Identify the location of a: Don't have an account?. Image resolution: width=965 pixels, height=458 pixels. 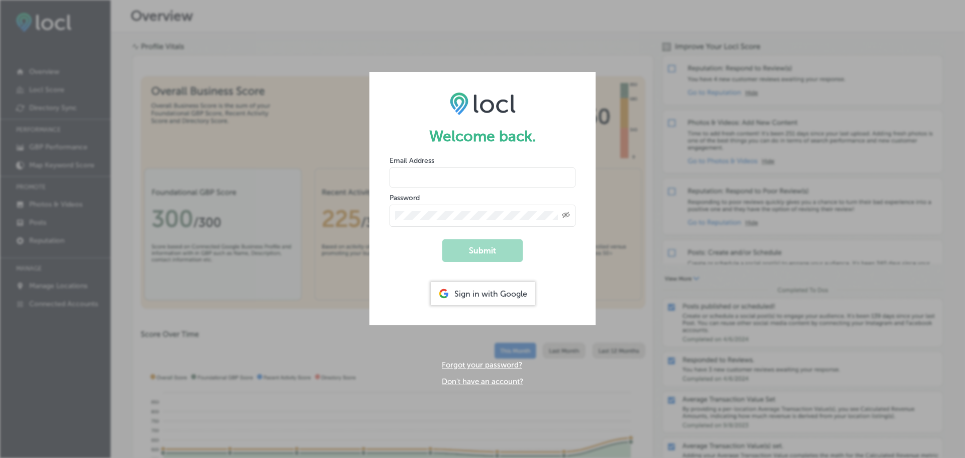
(482, 381).